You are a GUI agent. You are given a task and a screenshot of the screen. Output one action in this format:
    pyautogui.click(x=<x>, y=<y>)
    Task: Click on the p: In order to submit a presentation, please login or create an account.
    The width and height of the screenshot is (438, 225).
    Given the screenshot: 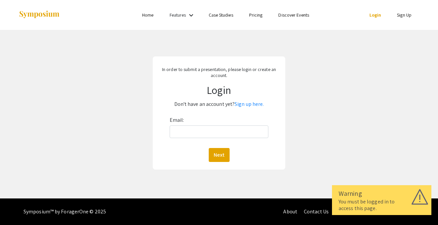 What is the action you would take?
    pyautogui.click(x=219, y=72)
    